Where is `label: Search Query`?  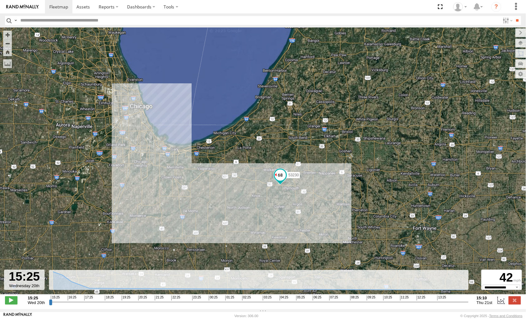 label: Search Query is located at coordinates (16, 20).